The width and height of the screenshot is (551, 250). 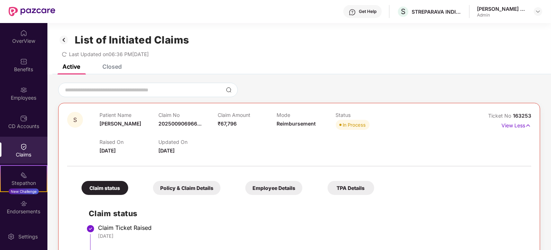 What do you see at coordinates (296, 123) in the screenshot?
I see `span: Reimbursement` at bounding box center [296, 123].